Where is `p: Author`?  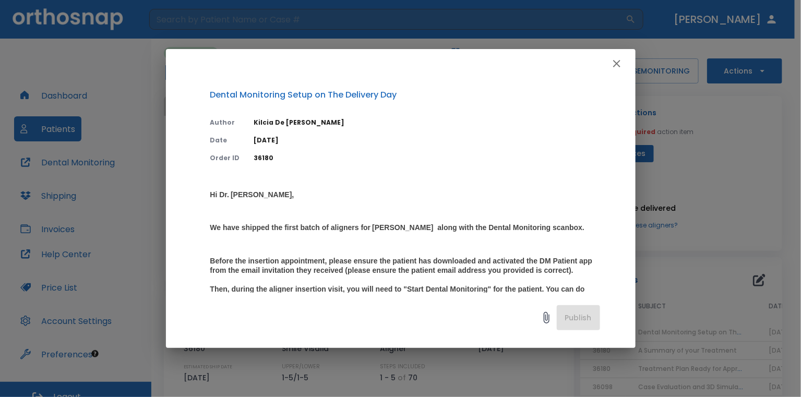
p: Author is located at coordinates (226, 123).